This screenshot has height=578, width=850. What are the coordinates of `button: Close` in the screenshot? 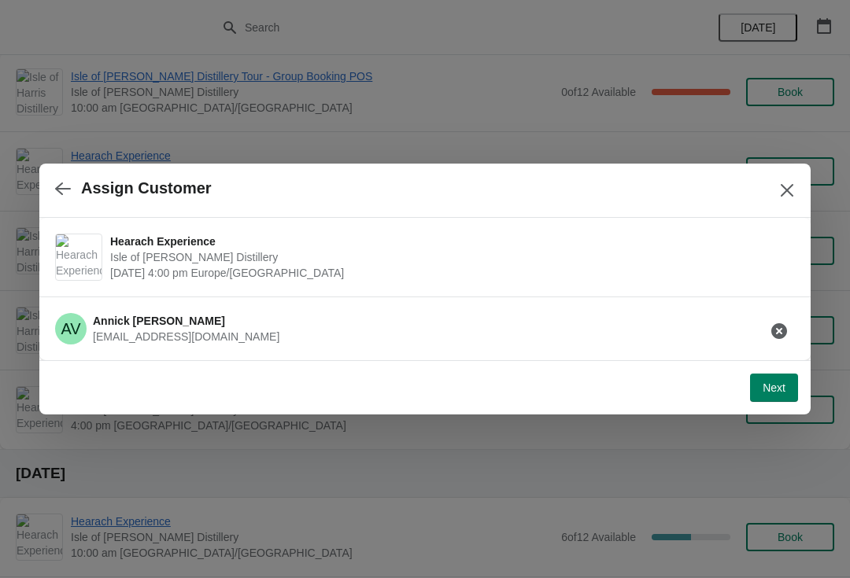 It's located at (787, 190).